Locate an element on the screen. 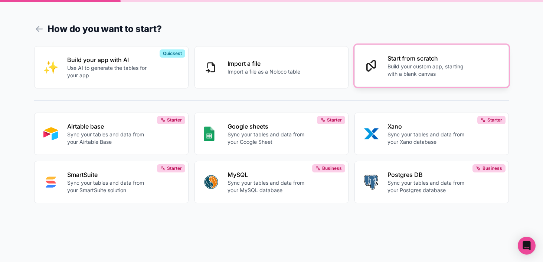 The image size is (543, 262). p: MySQL is located at coordinates (269, 174).